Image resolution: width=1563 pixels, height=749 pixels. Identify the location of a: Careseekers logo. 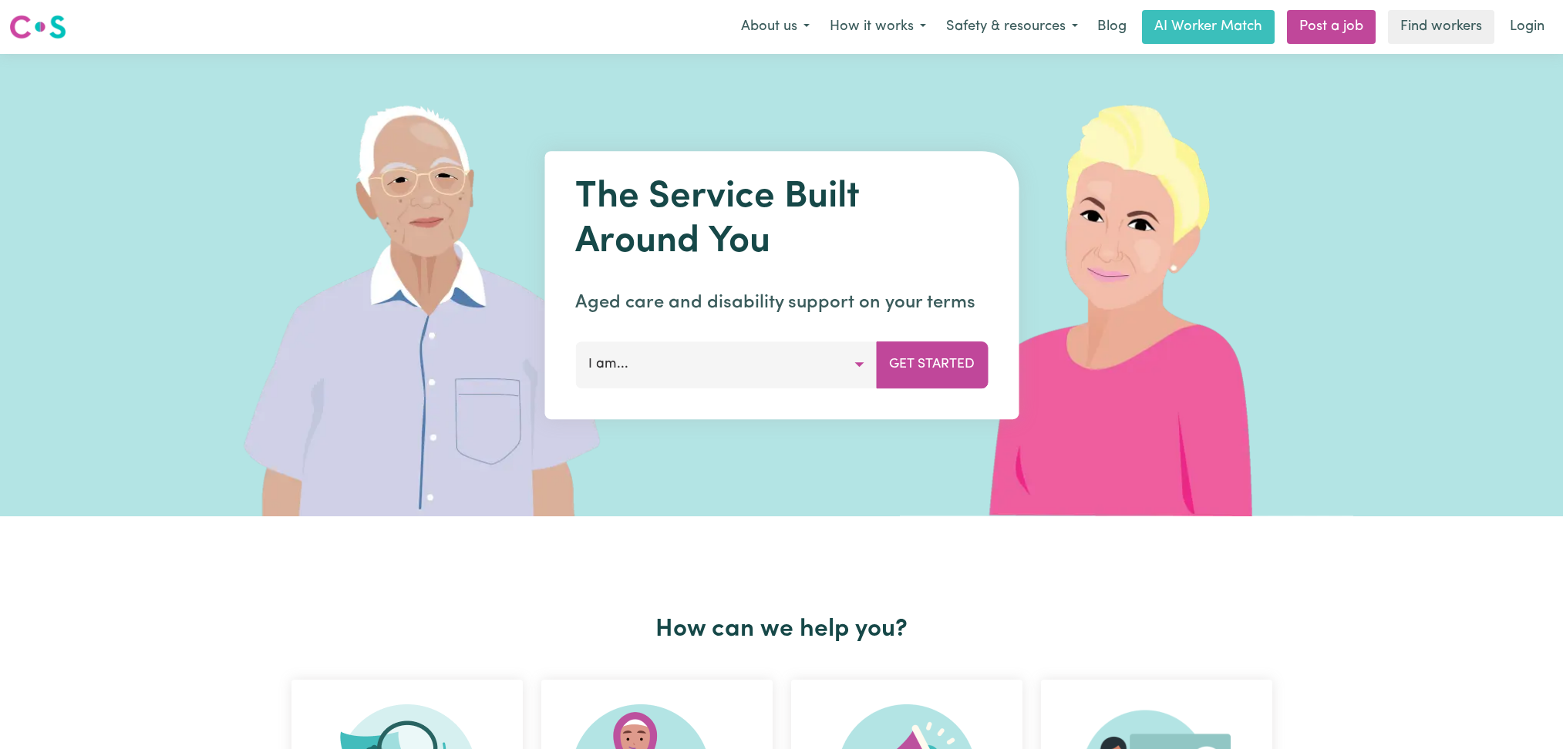
(38, 27).